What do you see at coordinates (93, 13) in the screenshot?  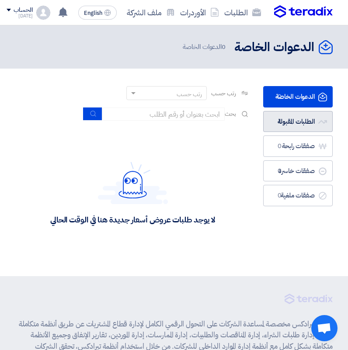 I see `span: English` at bounding box center [93, 13].